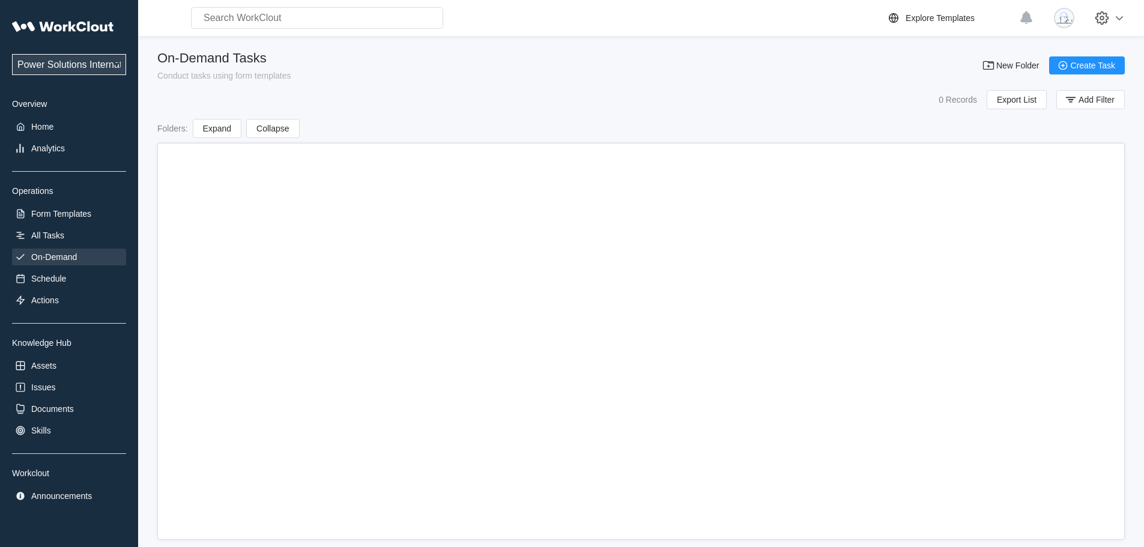 The width and height of the screenshot is (1144, 547). I want to click on div: Documents, so click(52, 409).